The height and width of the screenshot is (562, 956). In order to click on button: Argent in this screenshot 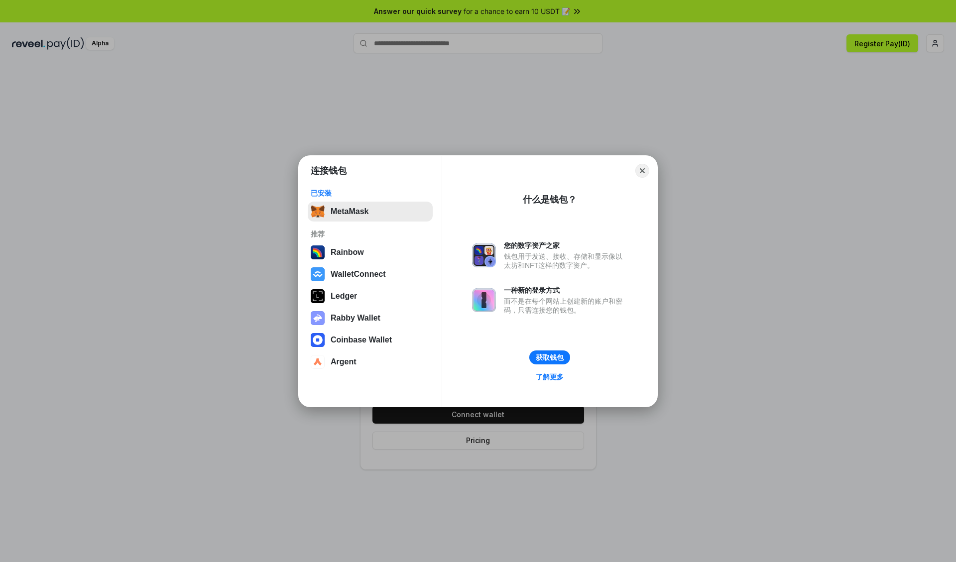, I will do `click(370, 362)`.